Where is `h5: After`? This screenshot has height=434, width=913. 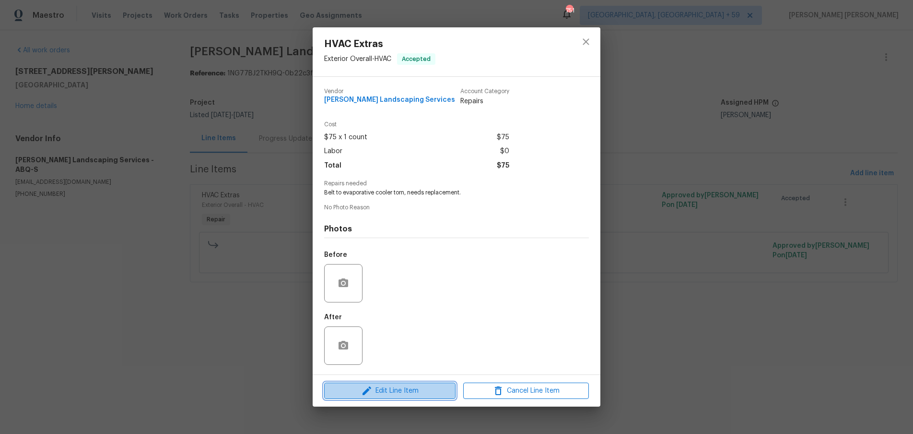 h5: After is located at coordinates (333, 317).